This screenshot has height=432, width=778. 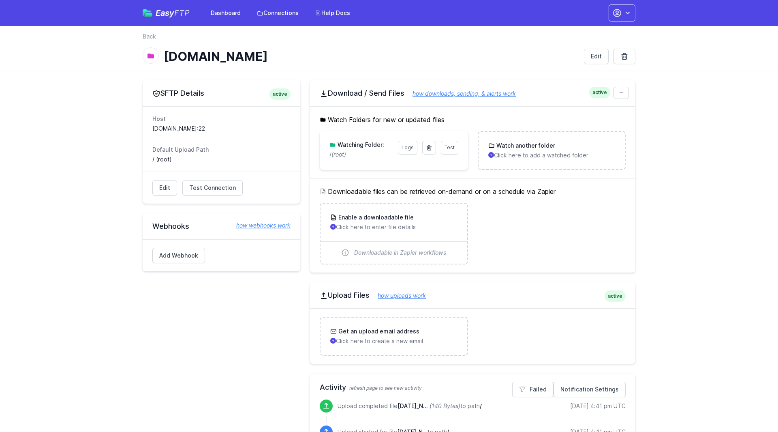 I want to click on h3: Enable a downloadable file, so click(x=375, y=217).